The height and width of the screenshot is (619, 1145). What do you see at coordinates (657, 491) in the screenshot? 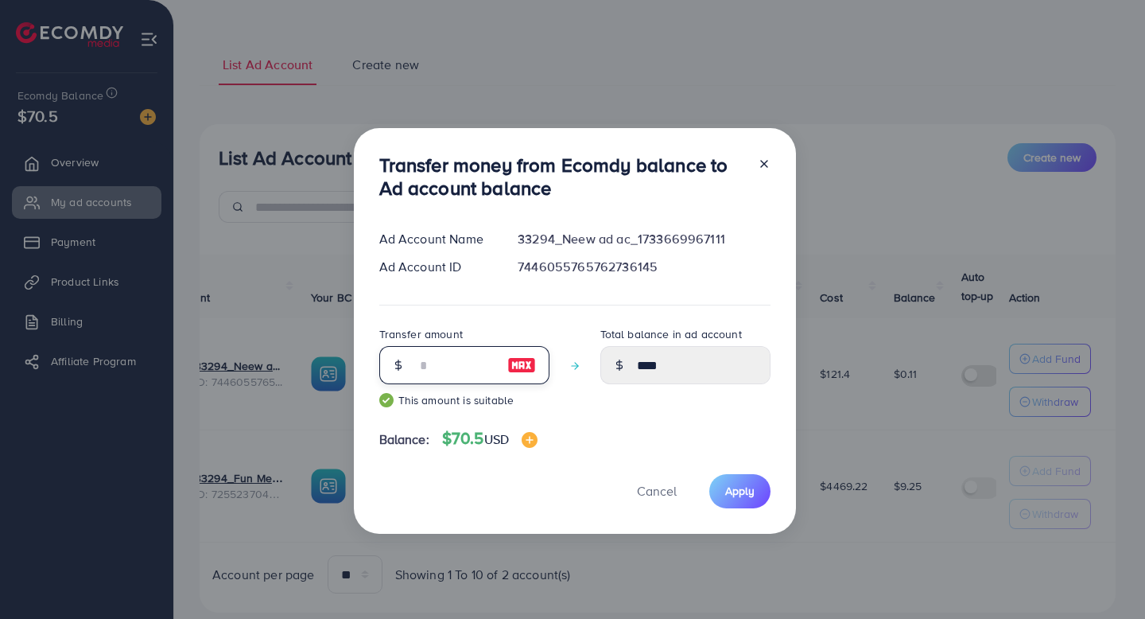
I see `button: Cancel` at bounding box center [657, 491].